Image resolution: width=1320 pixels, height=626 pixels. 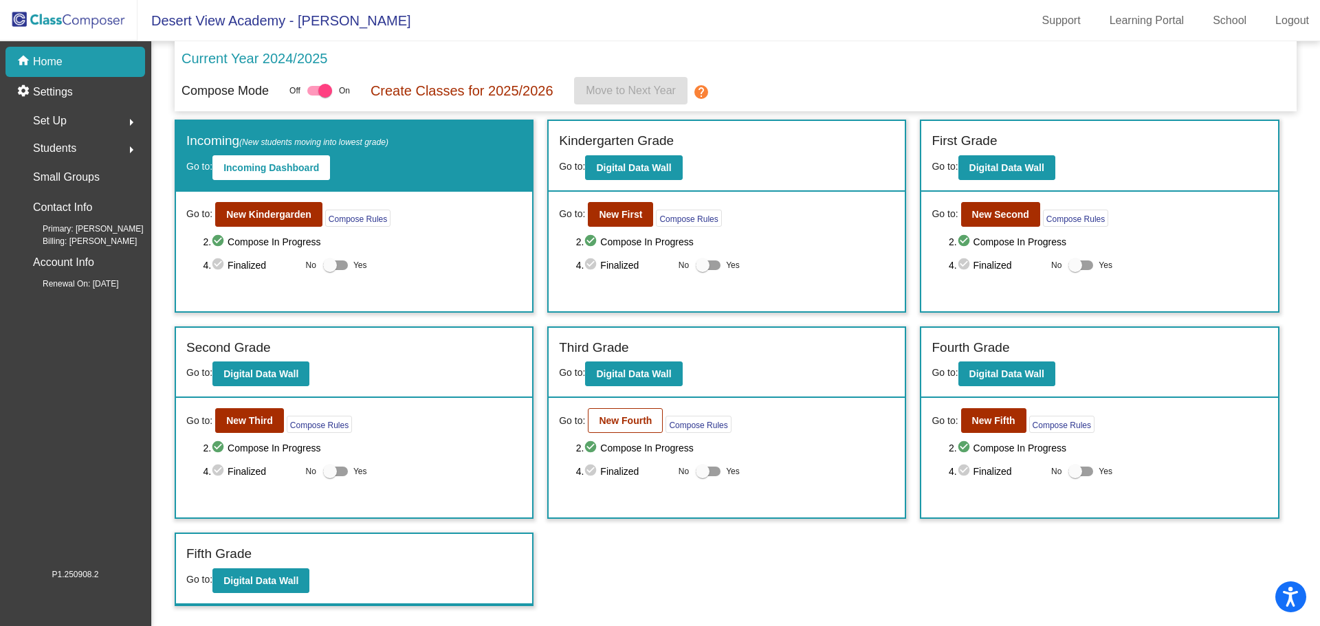 I want to click on label: Fifth Grade, so click(x=219, y=554).